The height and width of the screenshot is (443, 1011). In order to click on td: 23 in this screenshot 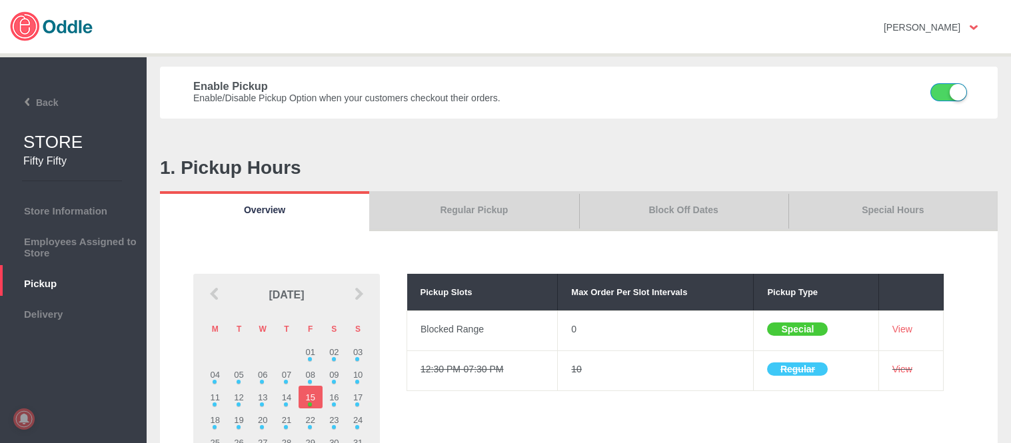, I will do `click(334, 420)`.